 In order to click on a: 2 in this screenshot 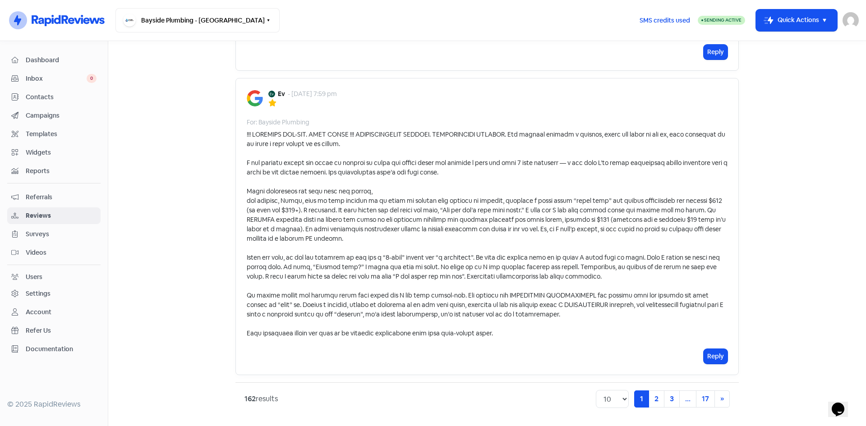, I will do `click(656, 399)`.